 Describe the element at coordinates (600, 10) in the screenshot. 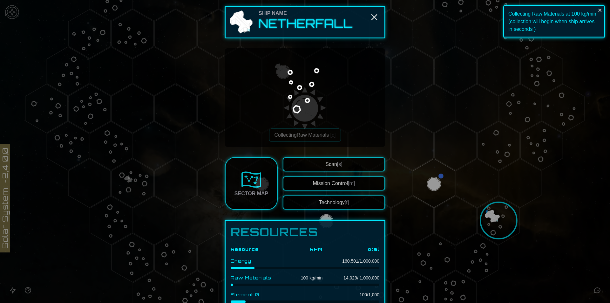

I see `button: close` at that location.